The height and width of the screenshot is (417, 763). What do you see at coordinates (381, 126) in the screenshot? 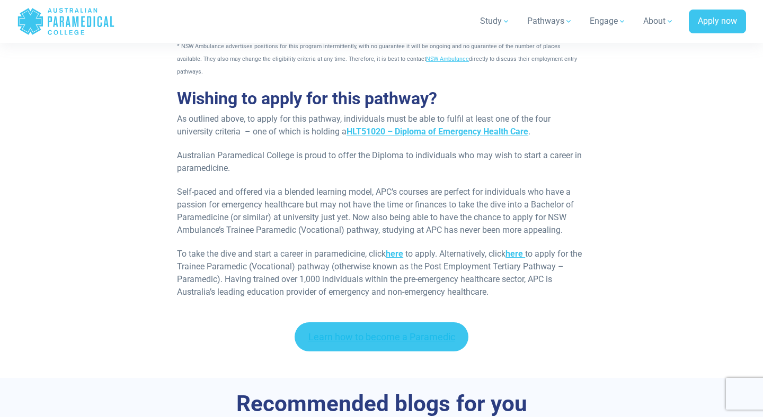
I see `p: As outlined above, to apply for this pathway, individuals must be able to fulfil at least one of ...` at bounding box center [381, 126].